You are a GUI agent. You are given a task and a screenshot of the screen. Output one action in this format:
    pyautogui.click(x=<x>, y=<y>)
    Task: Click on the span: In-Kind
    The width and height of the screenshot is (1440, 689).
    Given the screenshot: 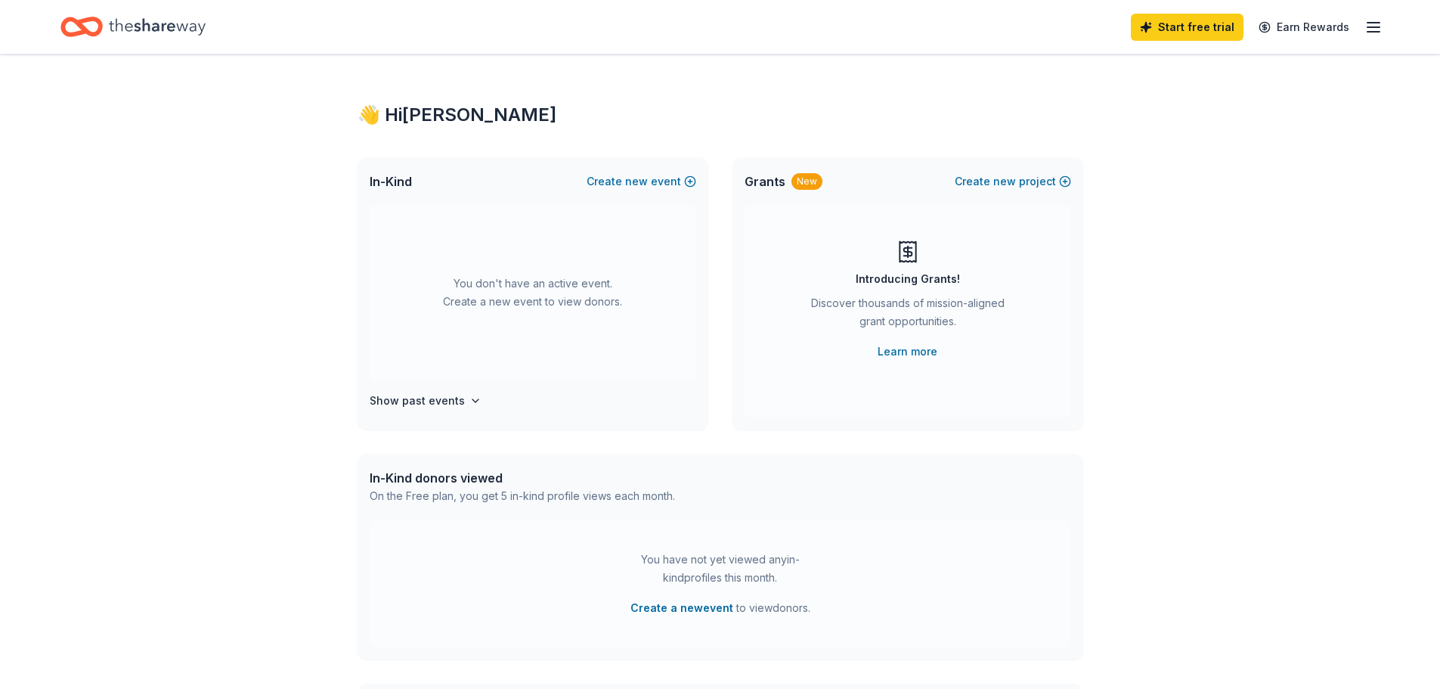 What is the action you would take?
    pyautogui.click(x=391, y=181)
    